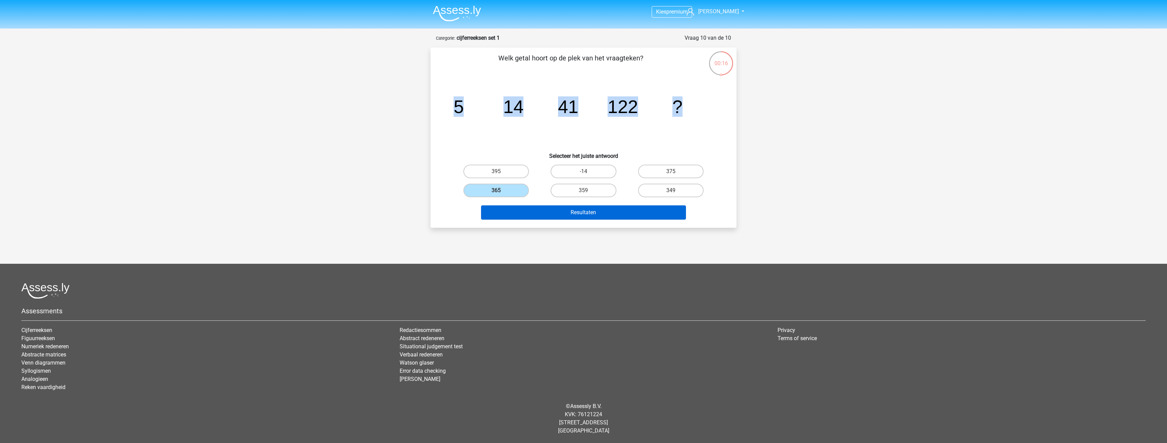 Image resolution: width=1167 pixels, height=443 pixels. Describe the element at coordinates (35, 379) in the screenshot. I see `a: Analogieen` at that location.